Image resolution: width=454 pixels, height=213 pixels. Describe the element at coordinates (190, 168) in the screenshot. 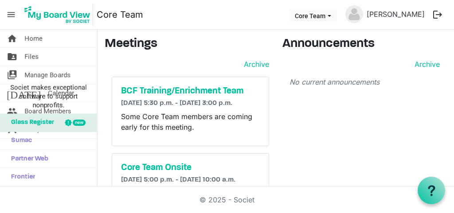

I see `h5: Core Team Onsite` at that location.